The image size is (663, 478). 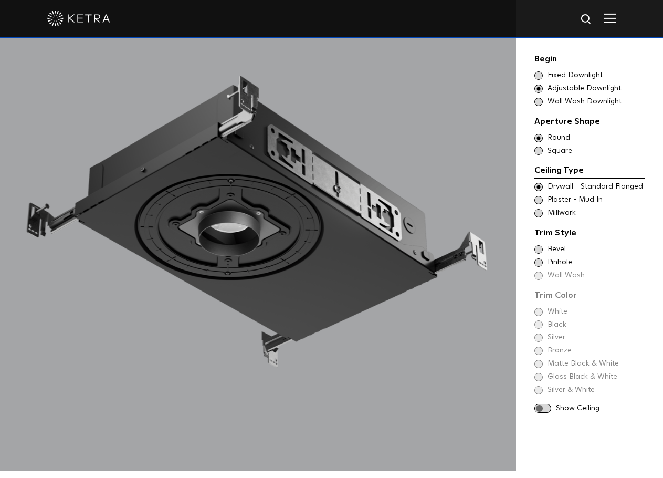 What do you see at coordinates (600, 408) in the screenshot?
I see `span: Show Ceiling` at bounding box center [600, 408].